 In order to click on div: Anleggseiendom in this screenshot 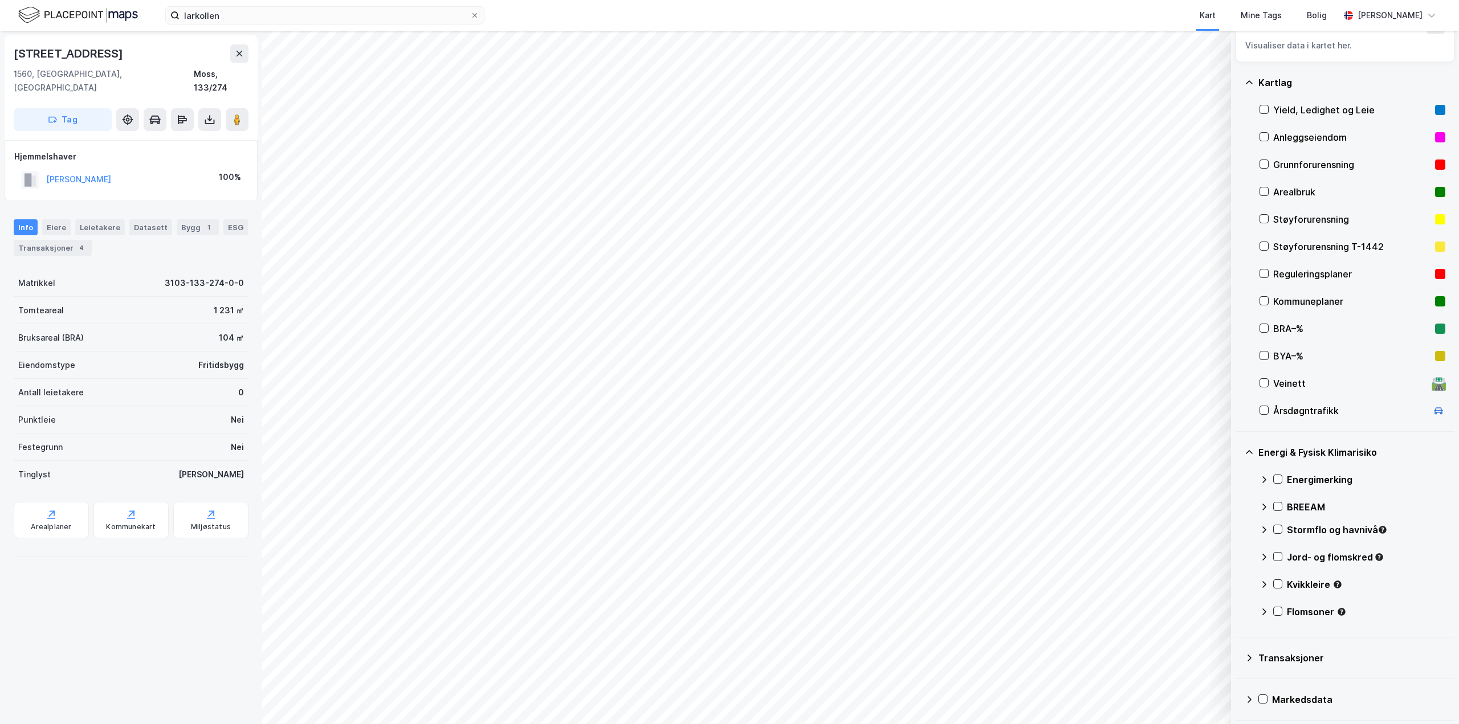, I will do `click(1352, 137)`.